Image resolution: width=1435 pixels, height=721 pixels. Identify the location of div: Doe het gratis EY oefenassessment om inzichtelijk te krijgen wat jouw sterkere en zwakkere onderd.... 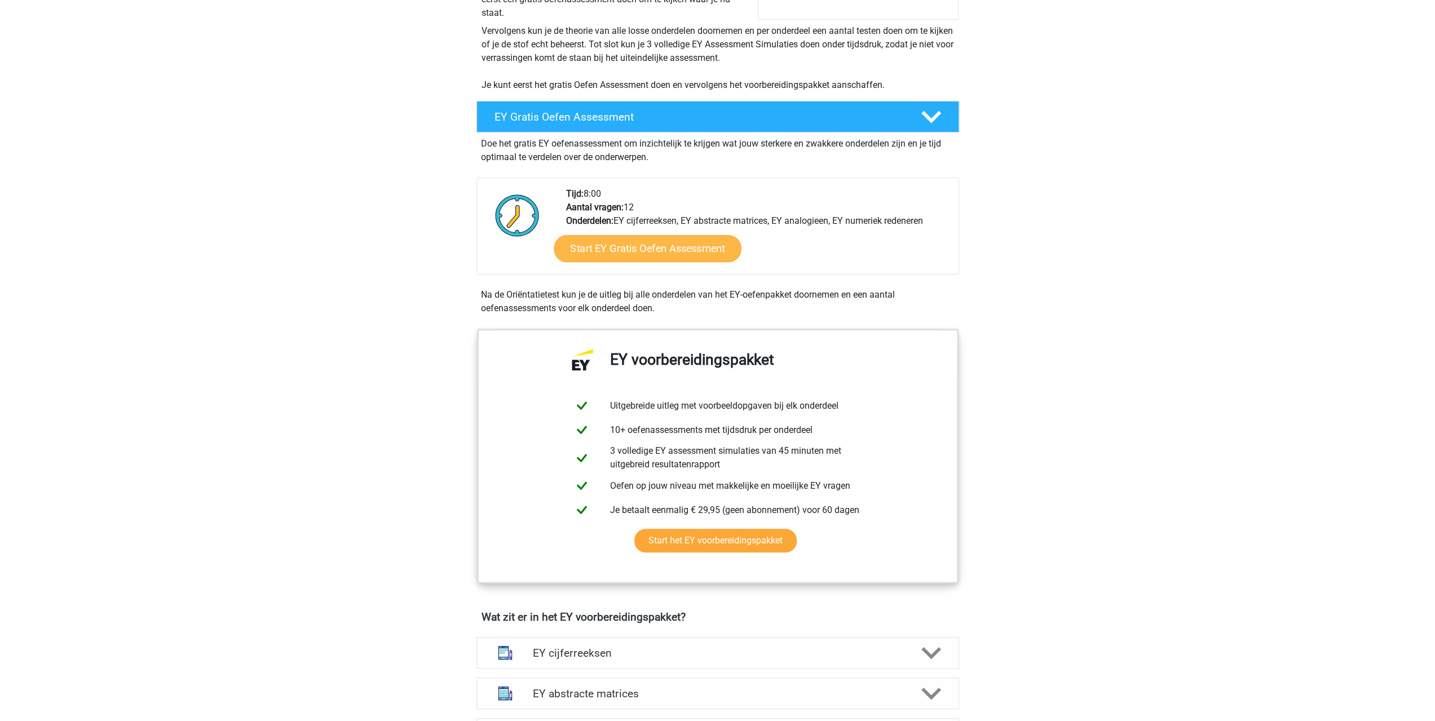
(718, 148).